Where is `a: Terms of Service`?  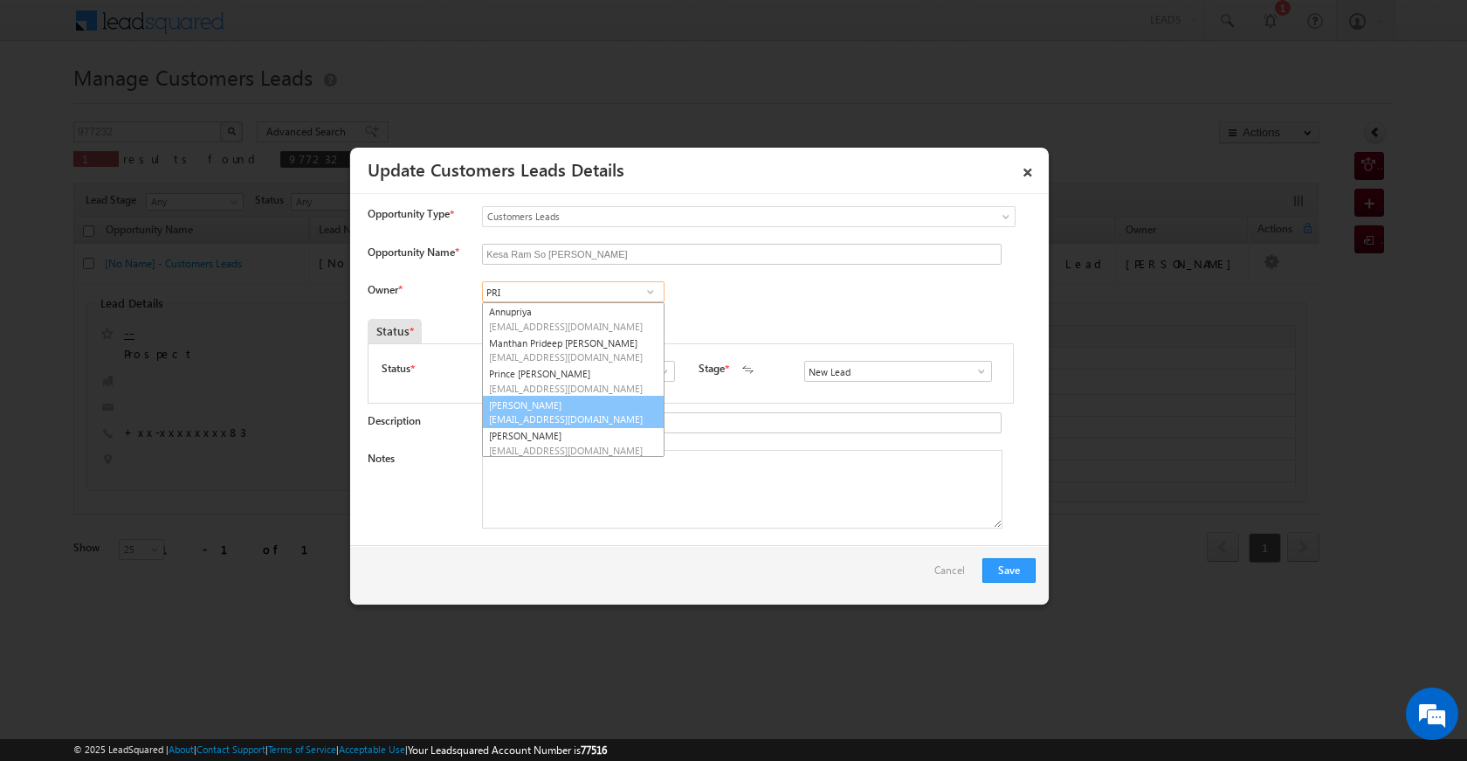 a: Terms of Service is located at coordinates (302, 748).